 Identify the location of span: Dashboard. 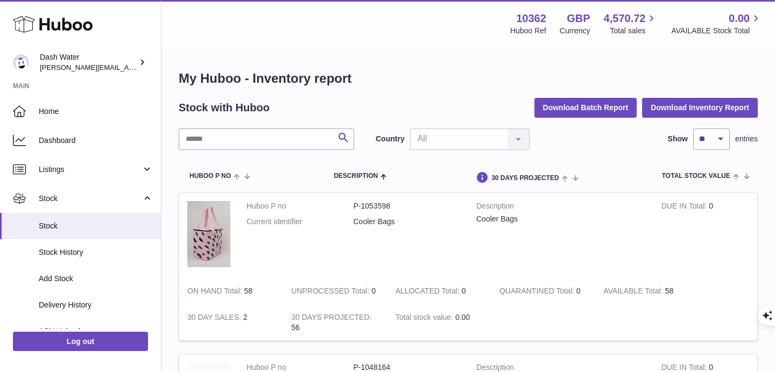
(96, 140).